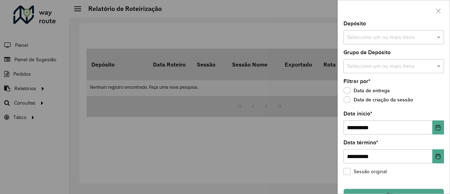 This screenshot has height=194, width=450. I want to click on label: Depósito, so click(354, 24).